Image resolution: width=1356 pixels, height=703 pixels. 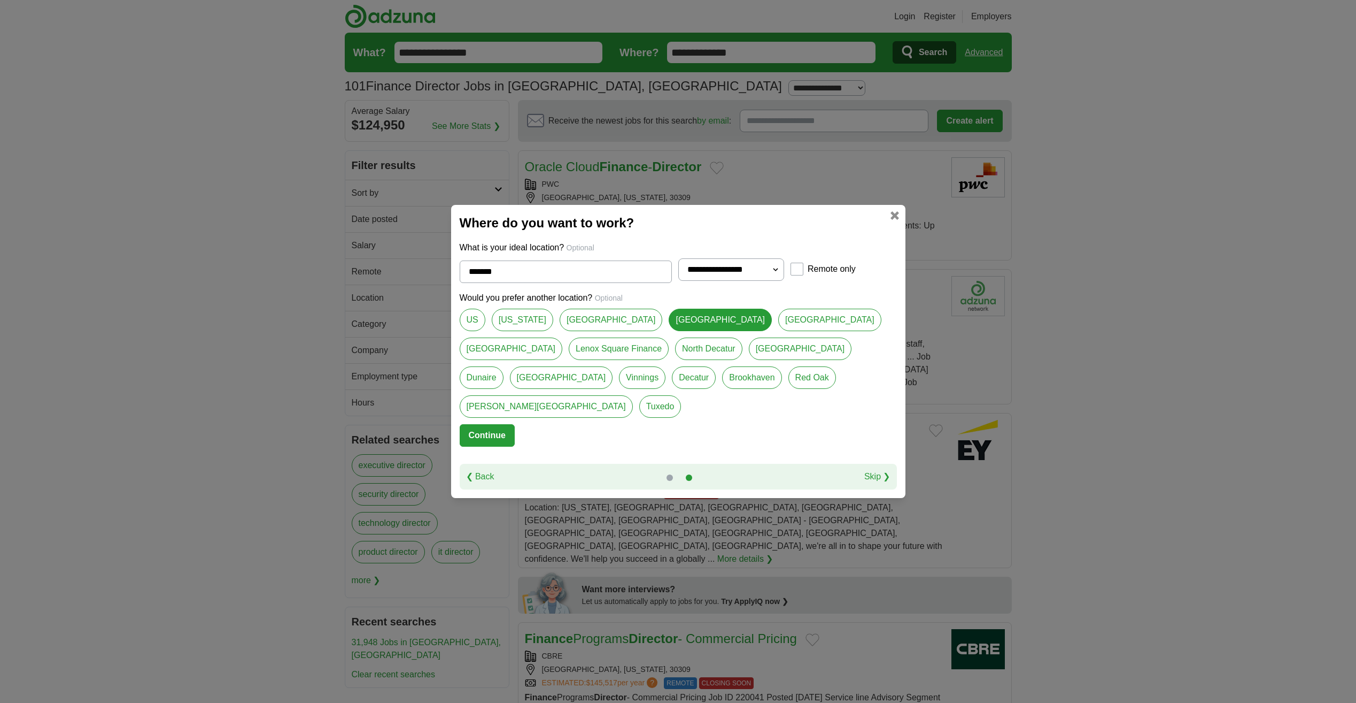 What do you see at coordinates (482, 377) in the screenshot?
I see `a: Dunaire` at bounding box center [482, 377].